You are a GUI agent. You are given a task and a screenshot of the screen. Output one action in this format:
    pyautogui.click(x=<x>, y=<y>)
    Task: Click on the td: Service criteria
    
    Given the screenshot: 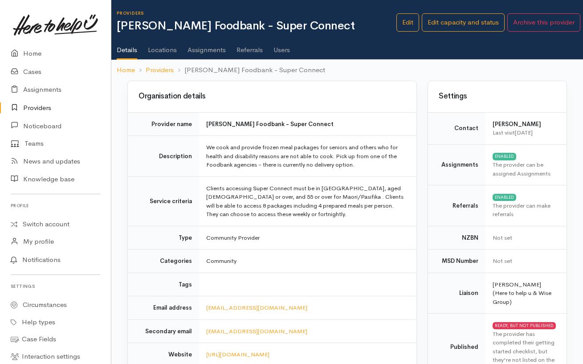 What is the action you would take?
    pyautogui.click(x=164, y=201)
    